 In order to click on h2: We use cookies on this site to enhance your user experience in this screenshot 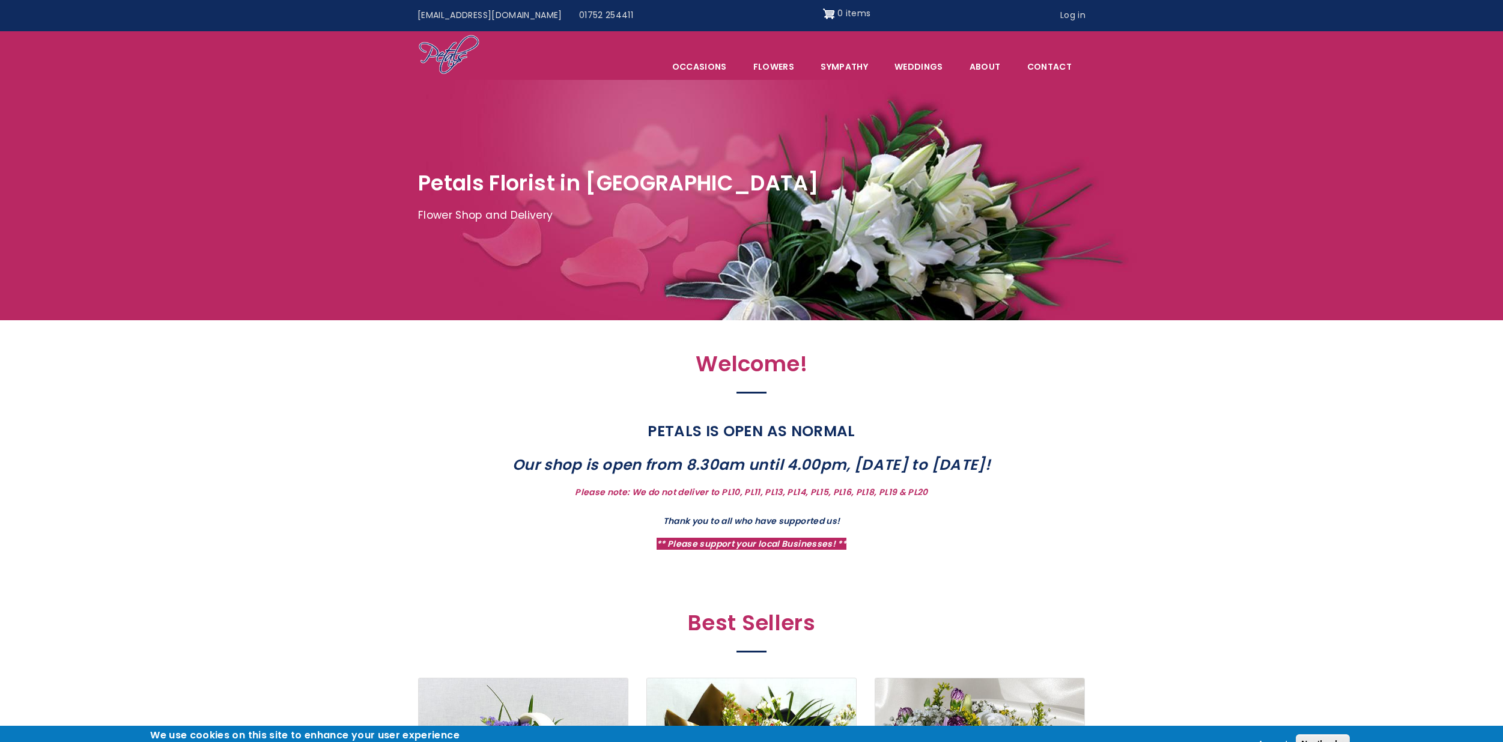, I will do `click(305, 735)`.